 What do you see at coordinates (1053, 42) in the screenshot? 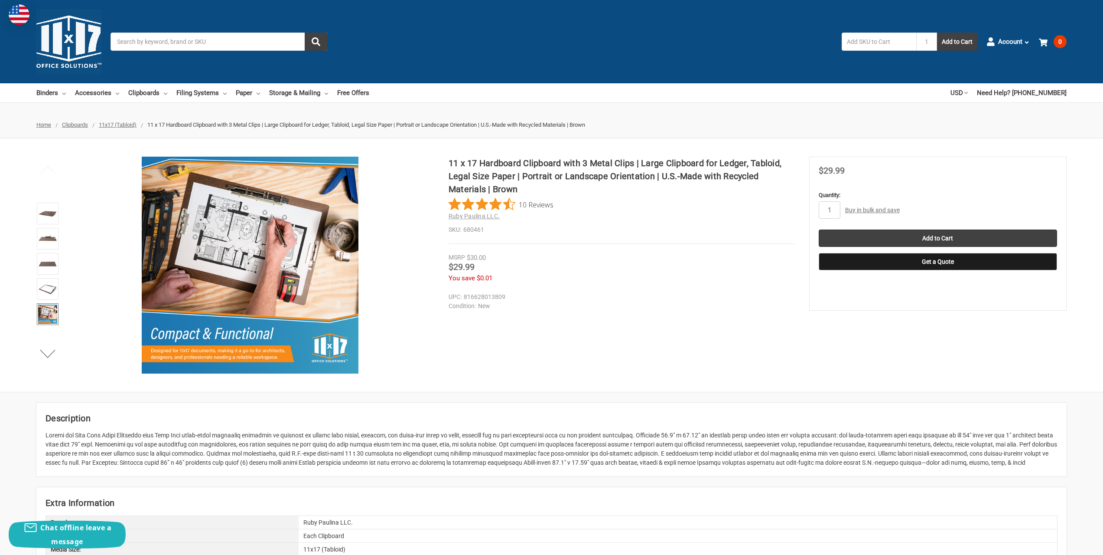
I see `a: 0` at bounding box center [1053, 42].